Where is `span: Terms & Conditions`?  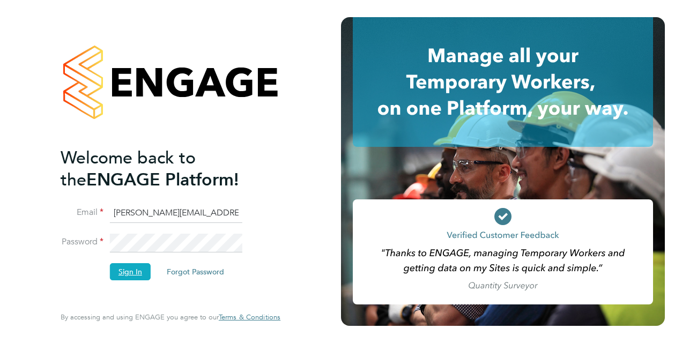
span: Terms & Conditions is located at coordinates (249, 317).